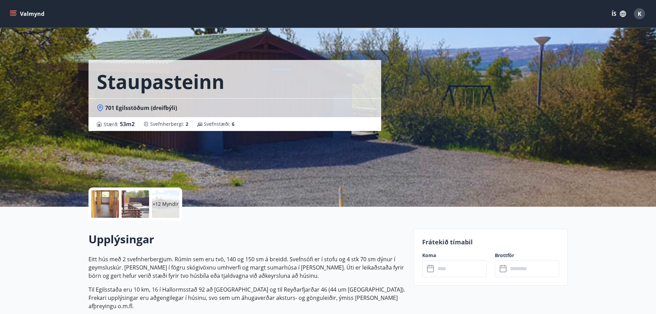 This screenshot has width=656, height=314. I want to click on h1: Staupasteinn, so click(160, 81).